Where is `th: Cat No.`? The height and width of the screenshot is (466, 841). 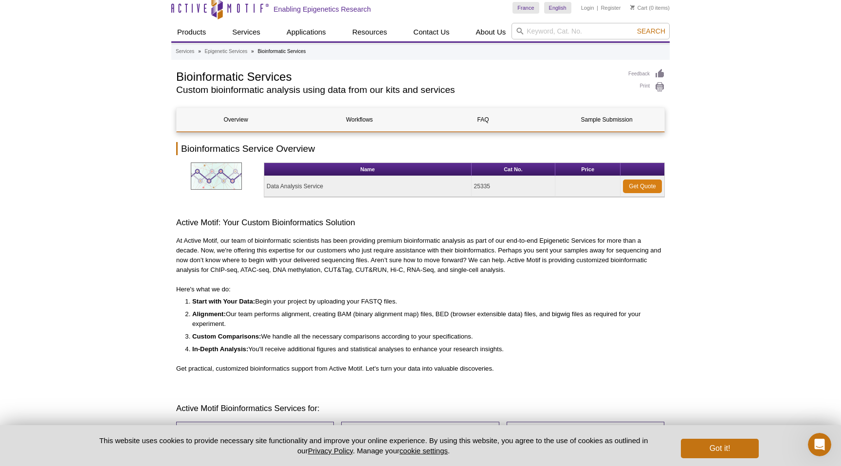
th: Cat No. is located at coordinates (513, 169).